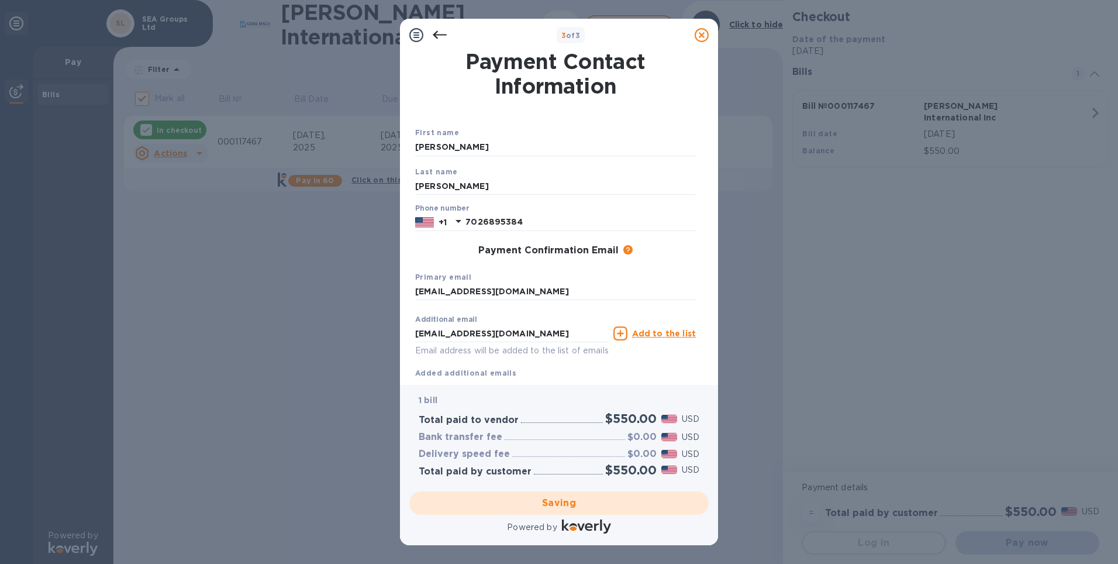 This screenshot has height=564, width=1118. I want to click on b: Primary email, so click(443, 276).